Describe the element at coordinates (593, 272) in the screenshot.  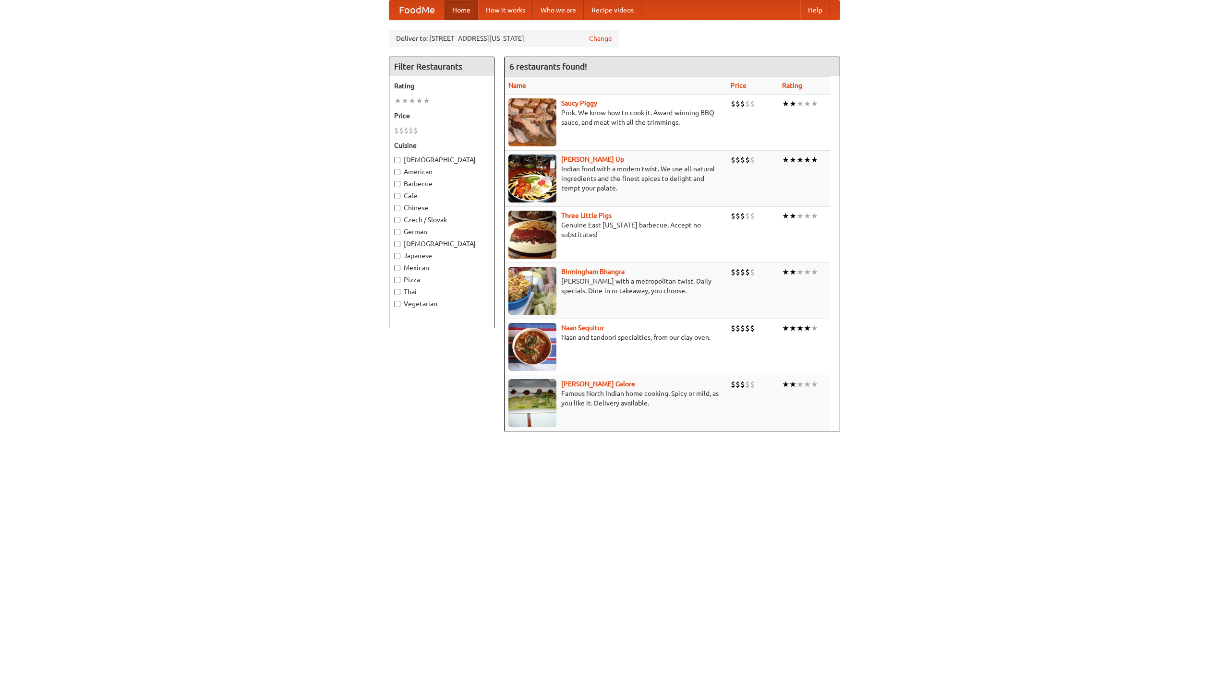
I see `b: Birmingham Bhangra` at that location.